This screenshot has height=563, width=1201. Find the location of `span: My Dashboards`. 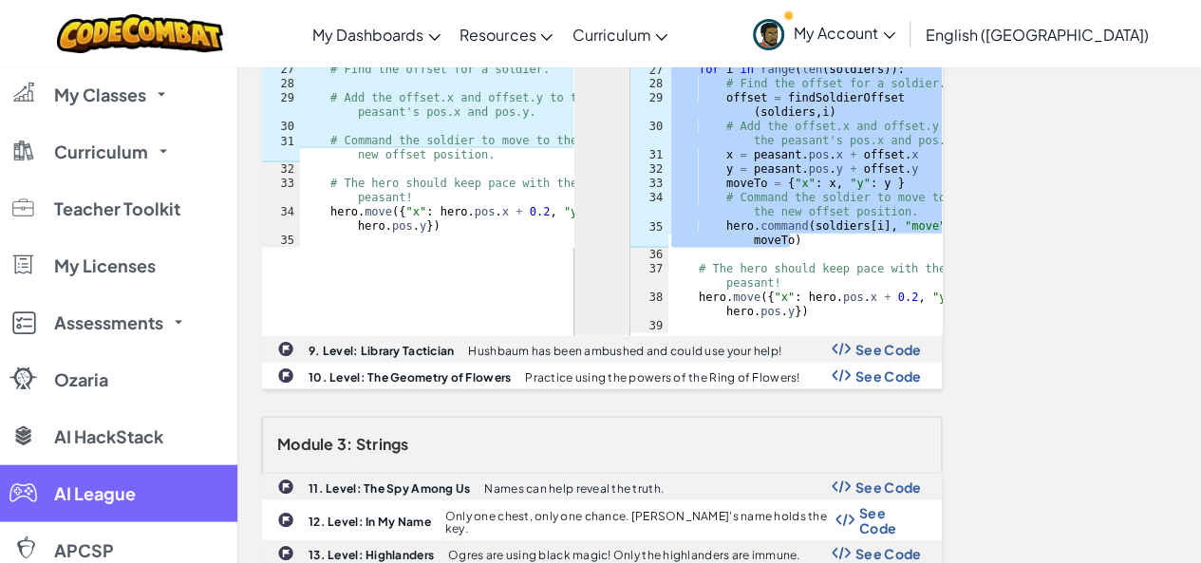

span: My Dashboards is located at coordinates (367, 34).